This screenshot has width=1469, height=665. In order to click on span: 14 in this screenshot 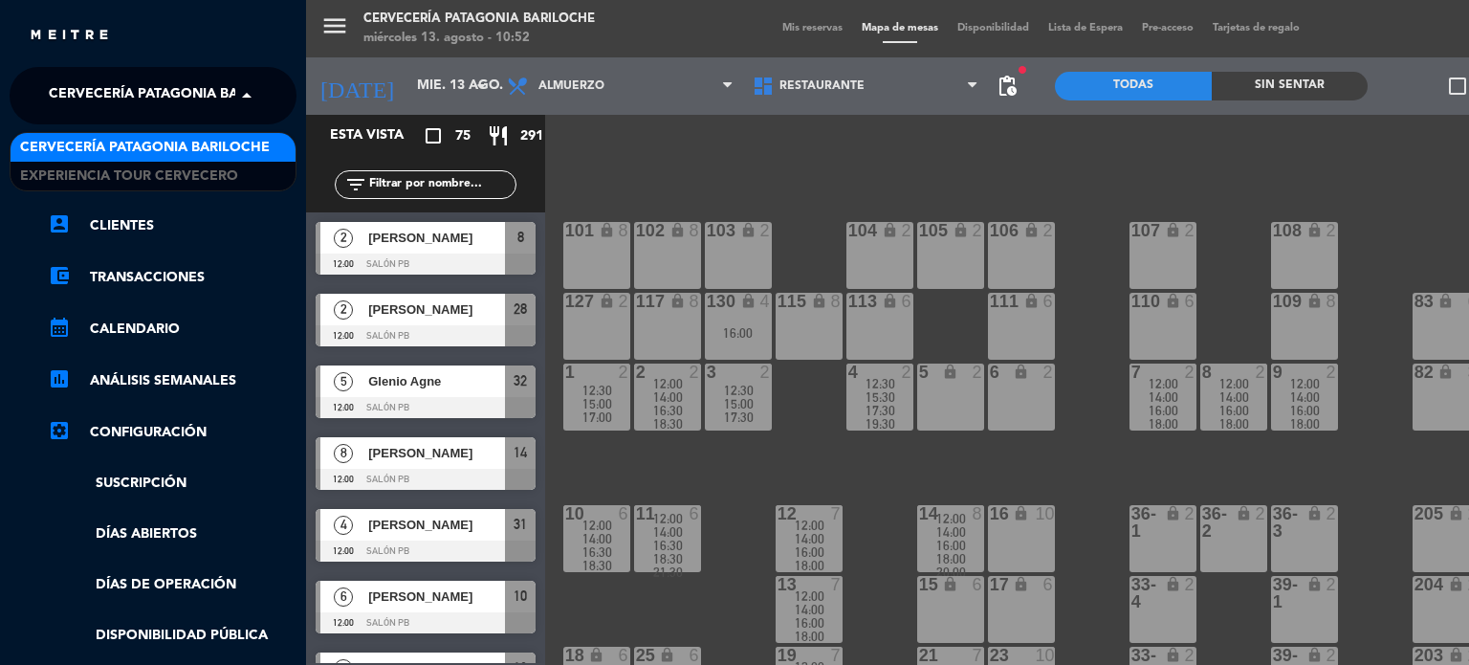, I will do `click(520, 452)`.